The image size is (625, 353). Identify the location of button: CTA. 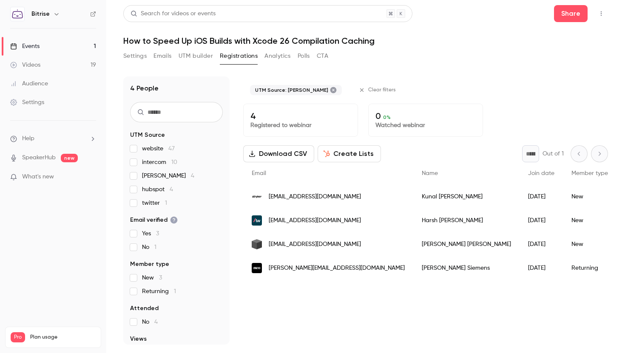
(322, 56).